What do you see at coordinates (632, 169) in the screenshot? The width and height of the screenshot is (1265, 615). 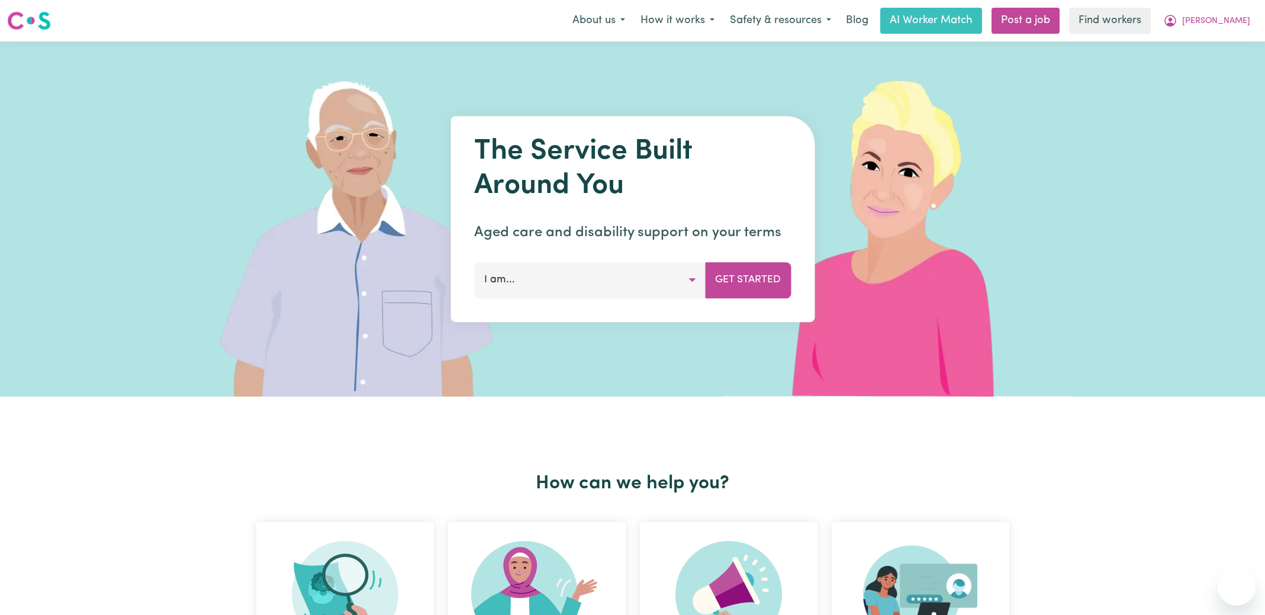 I see `h1: The Service Built Around You` at bounding box center [632, 169].